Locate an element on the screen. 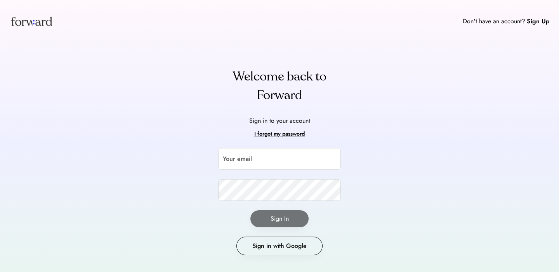 Image resolution: width=559 pixels, height=272 pixels. div: Don't have an account? is located at coordinates (494, 21).